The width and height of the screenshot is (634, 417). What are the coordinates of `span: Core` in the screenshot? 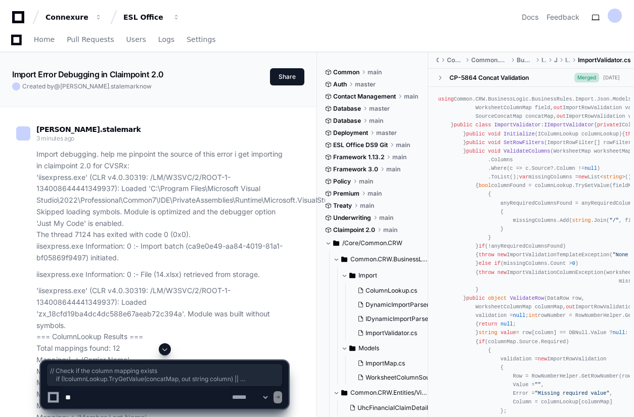 It's located at (437, 60).